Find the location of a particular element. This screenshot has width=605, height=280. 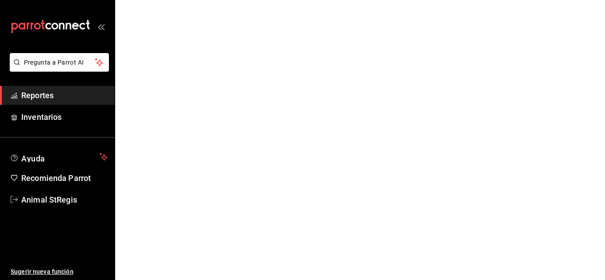

button: open_drawer_menu is located at coordinates (101, 27).